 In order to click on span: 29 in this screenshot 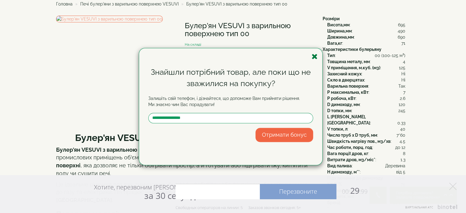, I will do `click(352, 190)`.